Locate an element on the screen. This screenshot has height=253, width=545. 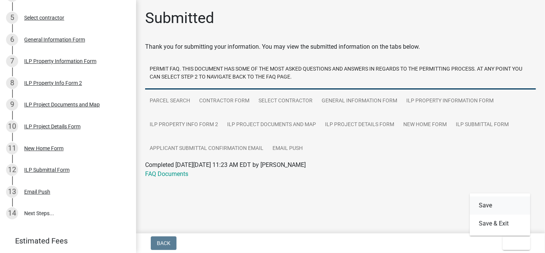
button: Exit is located at coordinates (516, 243).